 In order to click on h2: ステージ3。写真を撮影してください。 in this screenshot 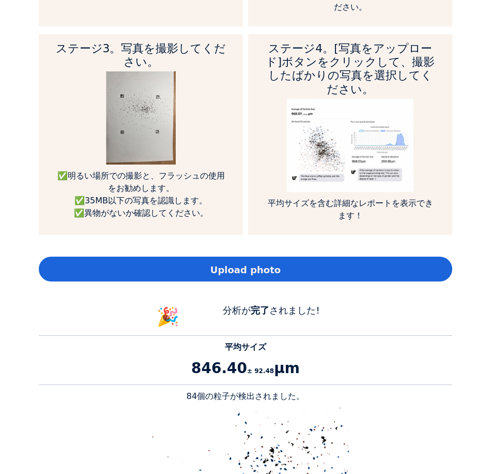, I will do `click(141, 55)`.